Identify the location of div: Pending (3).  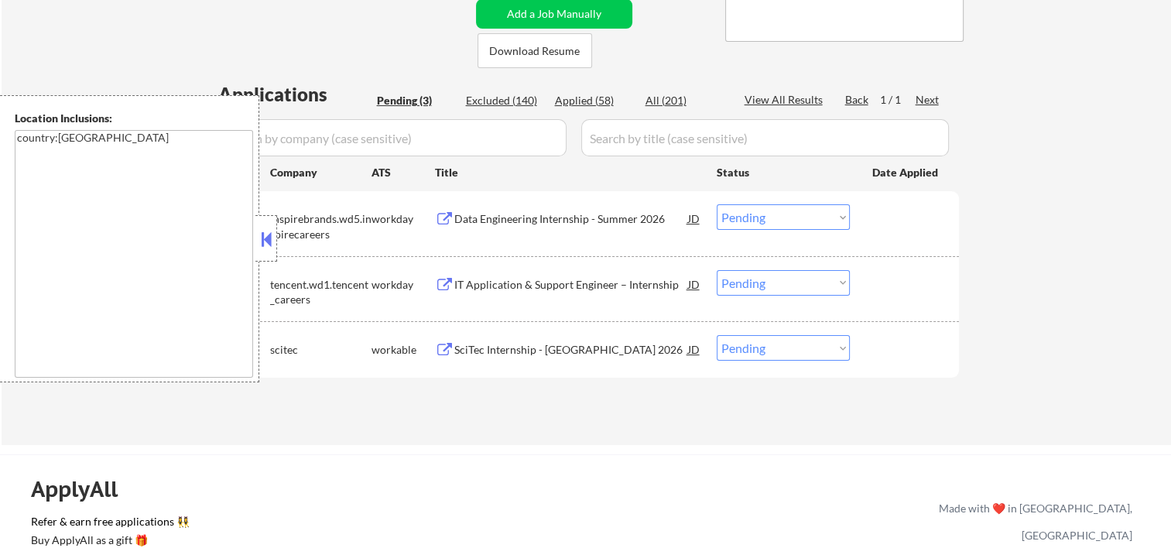
(416, 101).